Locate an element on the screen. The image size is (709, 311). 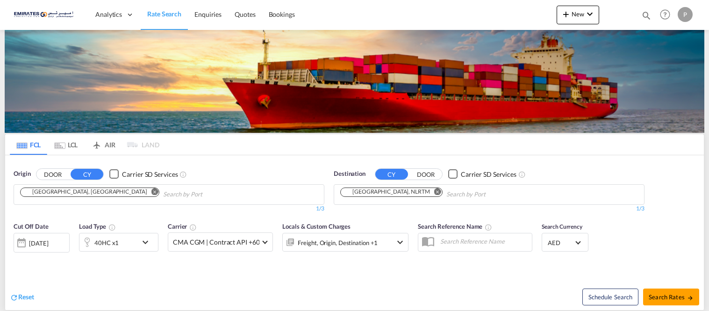
md-pagination-wrapper: Use the left and right arrow keys to navigate between tabs is located at coordinates (85, 144).